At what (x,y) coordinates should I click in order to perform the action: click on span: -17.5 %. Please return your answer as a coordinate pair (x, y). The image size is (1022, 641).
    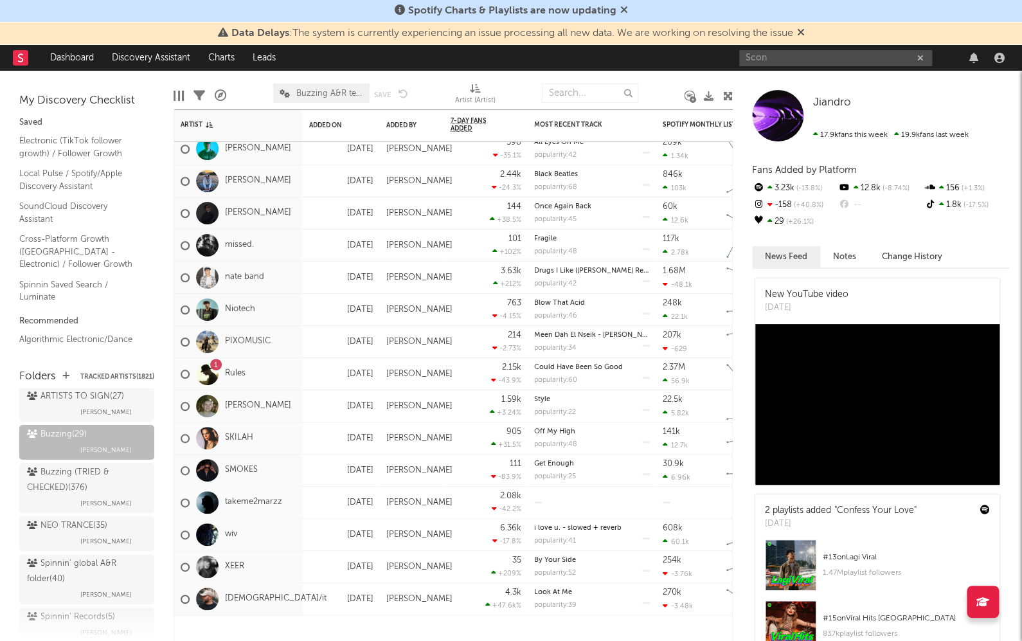
    Looking at the image, I should click on (975, 205).